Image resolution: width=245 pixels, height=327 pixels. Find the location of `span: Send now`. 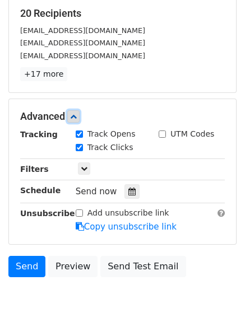

span: Send now is located at coordinates (96, 192).